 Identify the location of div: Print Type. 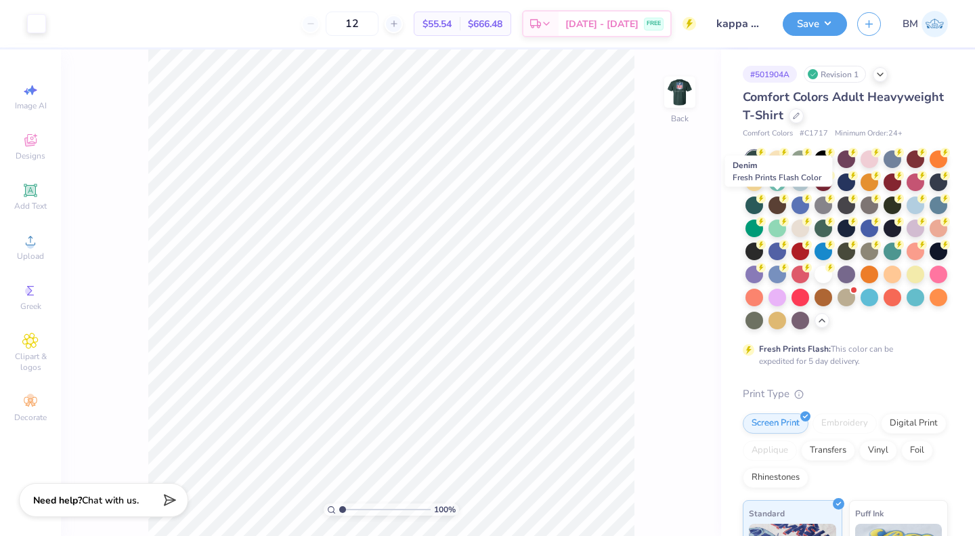
(845, 394).